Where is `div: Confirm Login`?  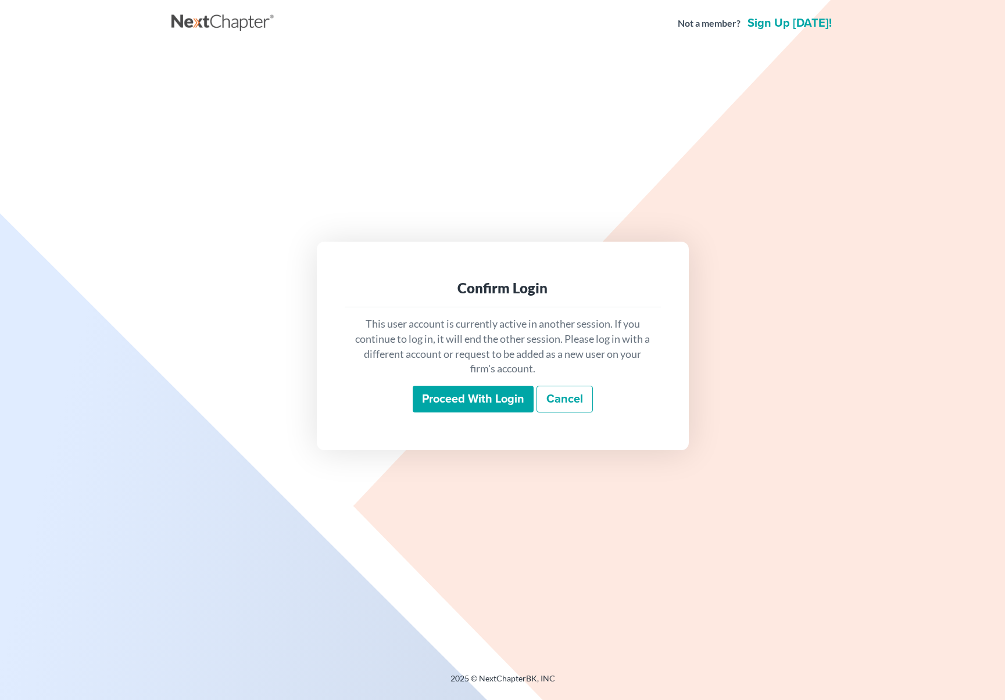 div: Confirm Login is located at coordinates (503, 288).